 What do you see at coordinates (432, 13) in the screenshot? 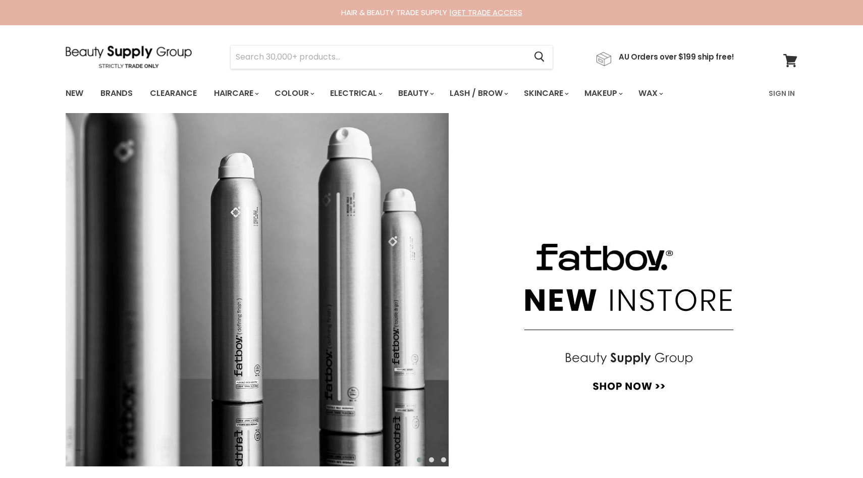
I see `div: HAIR & BEAUTY TRADE SUPPLY |` at bounding box center [432, 13].